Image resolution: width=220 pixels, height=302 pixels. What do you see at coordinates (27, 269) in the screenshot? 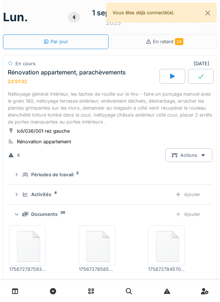
I see `div: 17567278759355815044166429679477.jpg` at bounding box center [27, 269].